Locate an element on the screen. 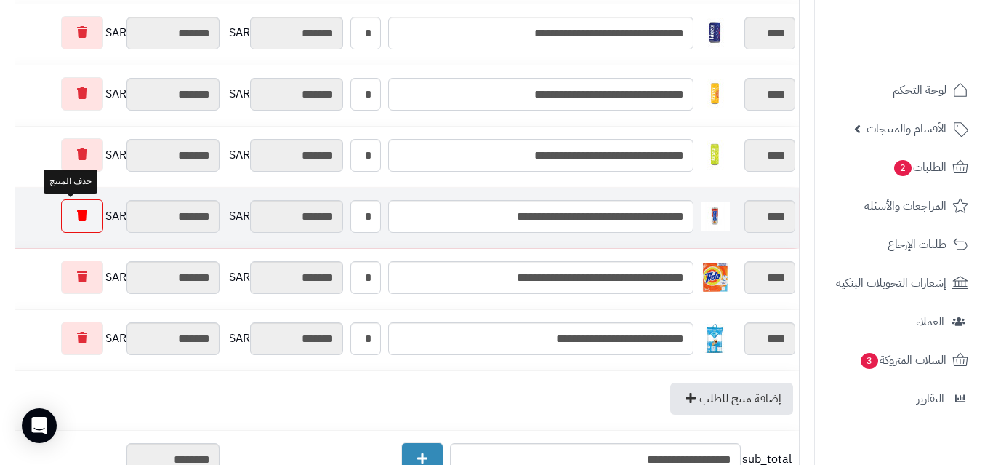 The image size is (985, 465). img: 1747641255-37MuAnv2Ak8iDtNswclxY6RhRXkc7hb0-40x40.jpg is located at coordinates (715, 33).